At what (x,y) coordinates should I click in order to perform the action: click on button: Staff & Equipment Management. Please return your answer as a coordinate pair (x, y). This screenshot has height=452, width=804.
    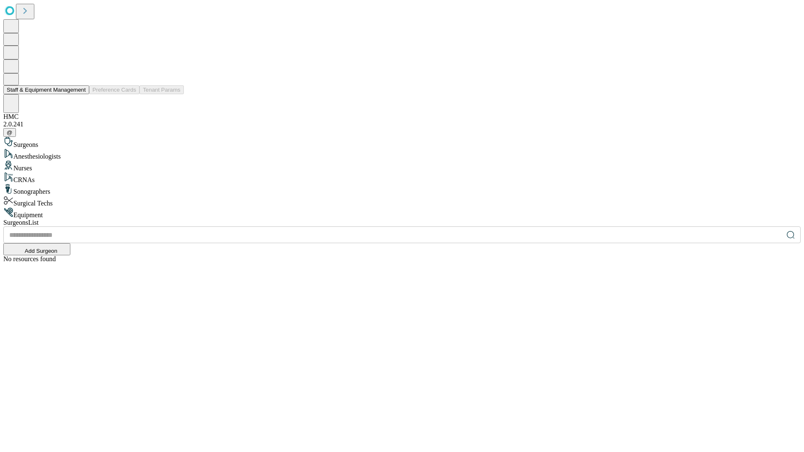
    Looking at the image, I should click on (46, 90).